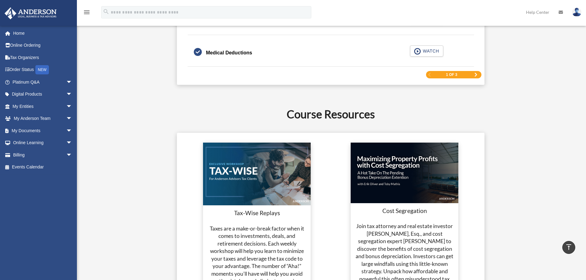  What do you see at coordinates (43, 33) in the screenshot?
I see `a: Home` at bounding box center [43, 33].